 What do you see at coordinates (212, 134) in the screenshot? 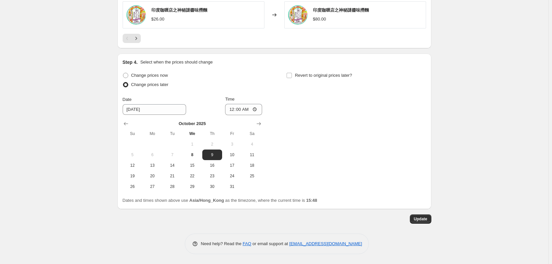
I see `span: Th` at bounding box center [212, 134].